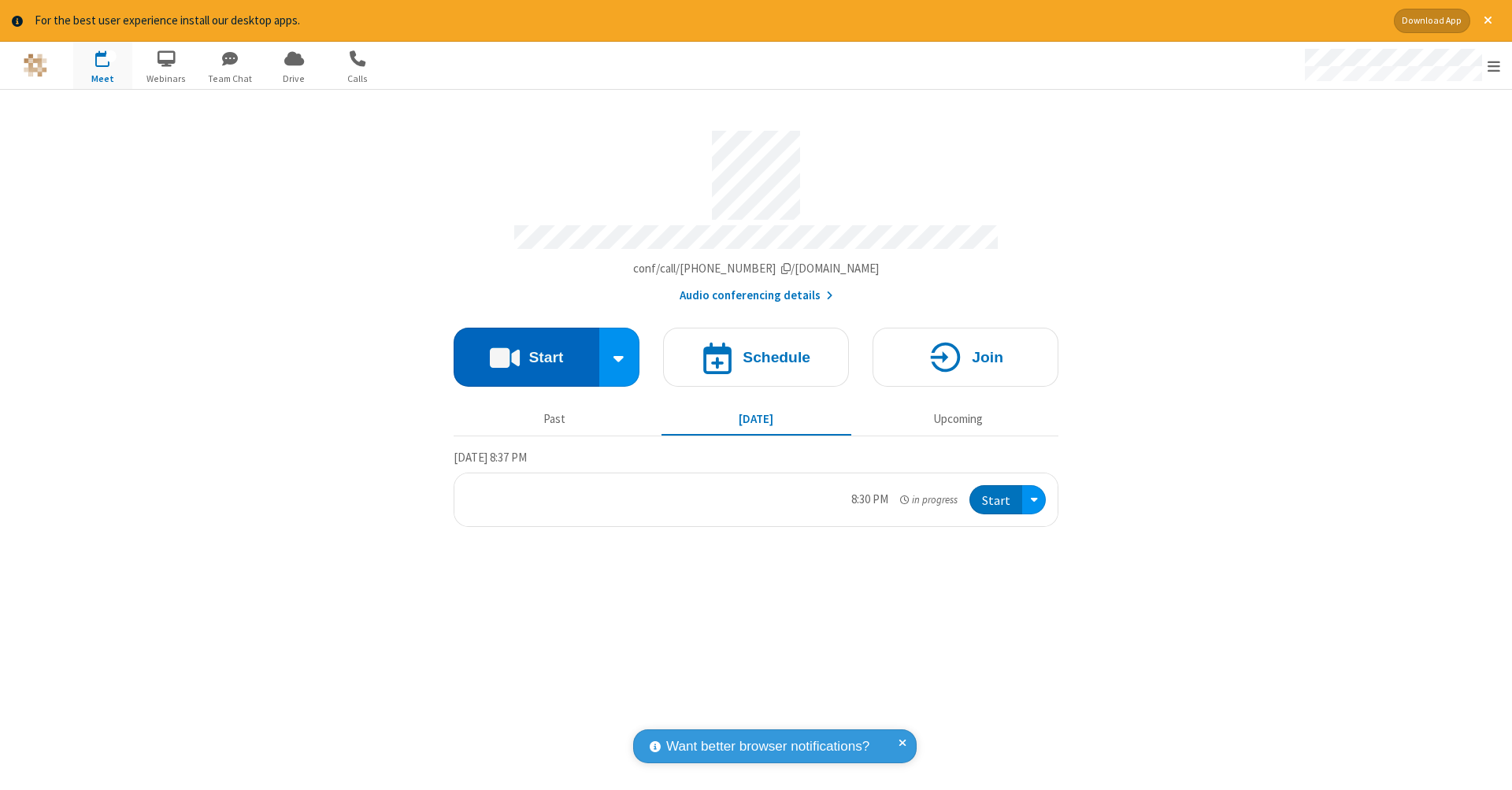 This screenshot has height=790, width=1512. I want to click on span: Drive, so click(294, 79).